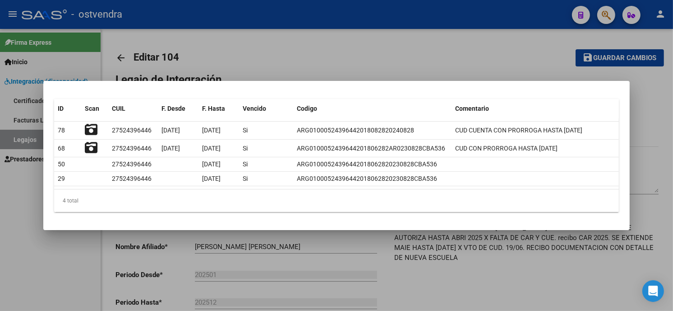 This screenshot has width=673, height=311. Describe the element at coordinates (371, 148) in the screenshot. I see `span: ARG0100052439644201806282AR0230828CBA536` at that location.